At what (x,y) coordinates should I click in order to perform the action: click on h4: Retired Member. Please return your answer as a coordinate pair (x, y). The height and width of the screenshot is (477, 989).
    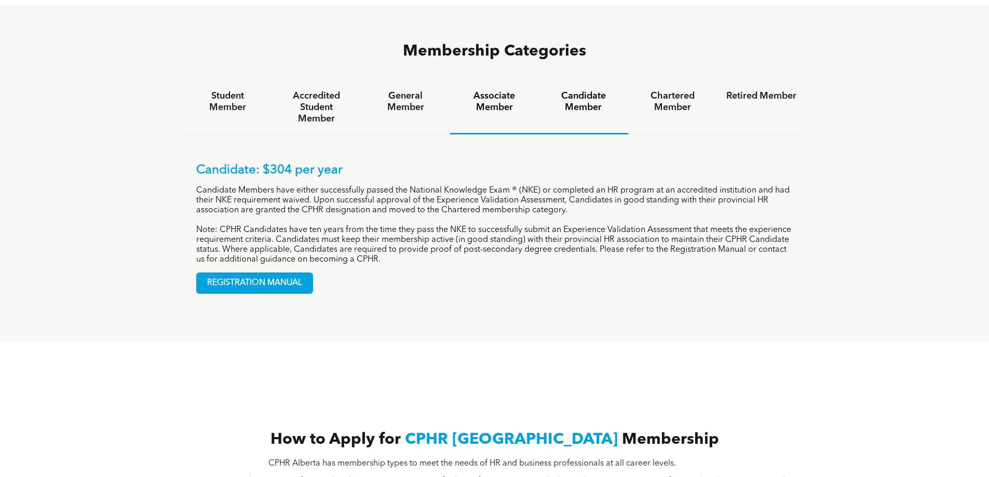
    Looking at the image, I should click on (761, 96).